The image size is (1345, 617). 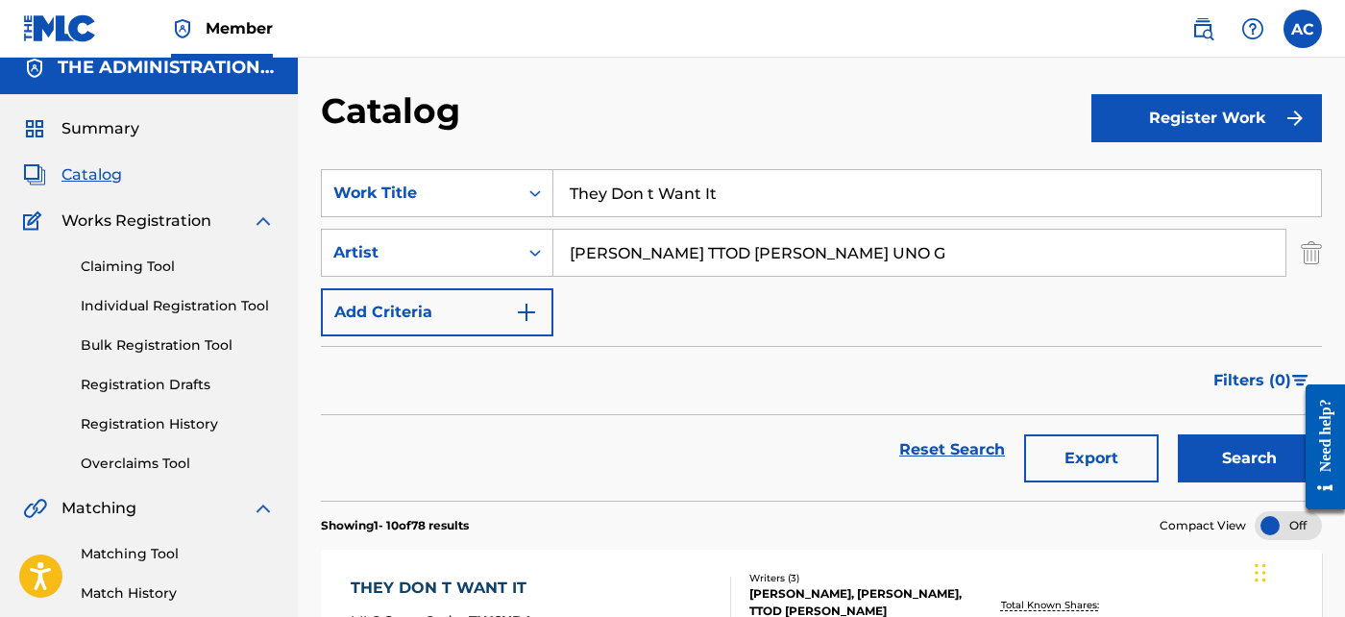 I want to click on div: Chat Widget, so click(x=1297, y=571).